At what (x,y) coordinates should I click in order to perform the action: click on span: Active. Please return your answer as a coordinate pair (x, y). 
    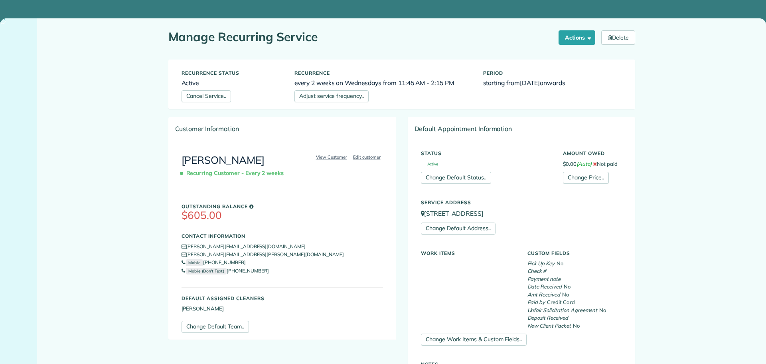
    Looking at the image, I should click on (430, 164).